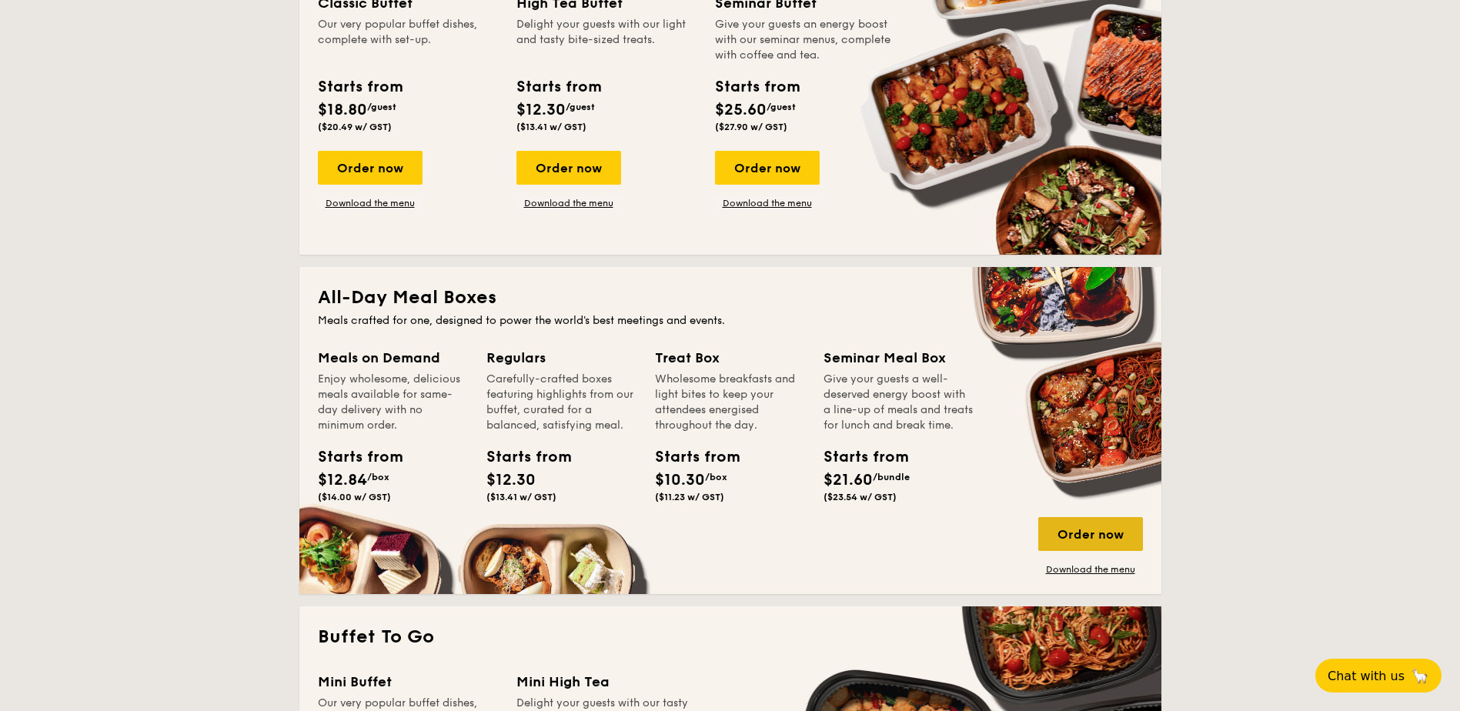 Image resolution: width=1460 pixels, height=711 pixels. I want to click on div: Mini High Tea, so click(606, 682).